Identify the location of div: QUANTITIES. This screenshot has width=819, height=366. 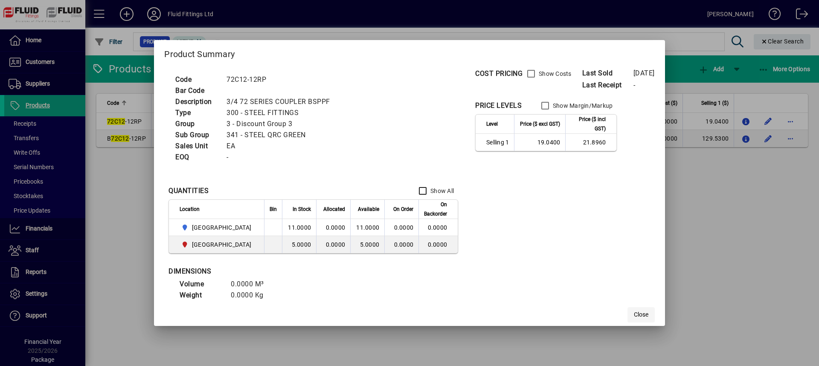
(188, 191).